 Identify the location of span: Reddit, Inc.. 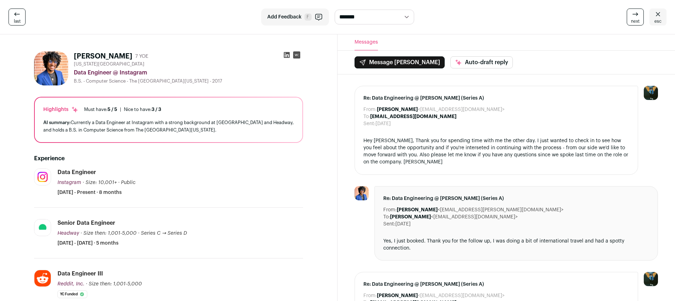
(71, 284).